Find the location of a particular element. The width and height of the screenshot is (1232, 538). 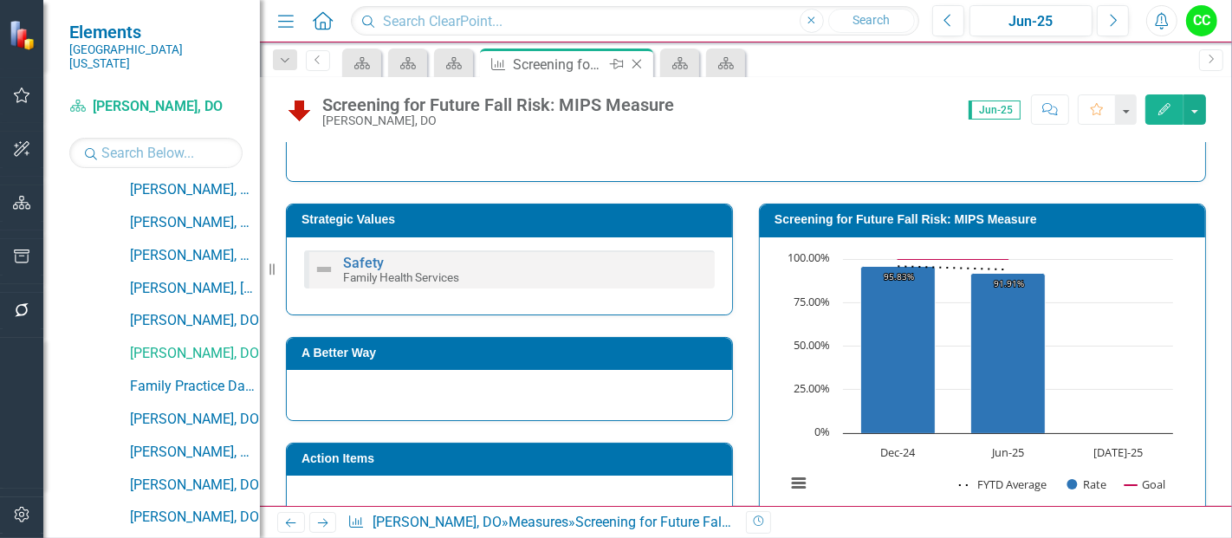

span: Elements is located at coordinates (156, 32).